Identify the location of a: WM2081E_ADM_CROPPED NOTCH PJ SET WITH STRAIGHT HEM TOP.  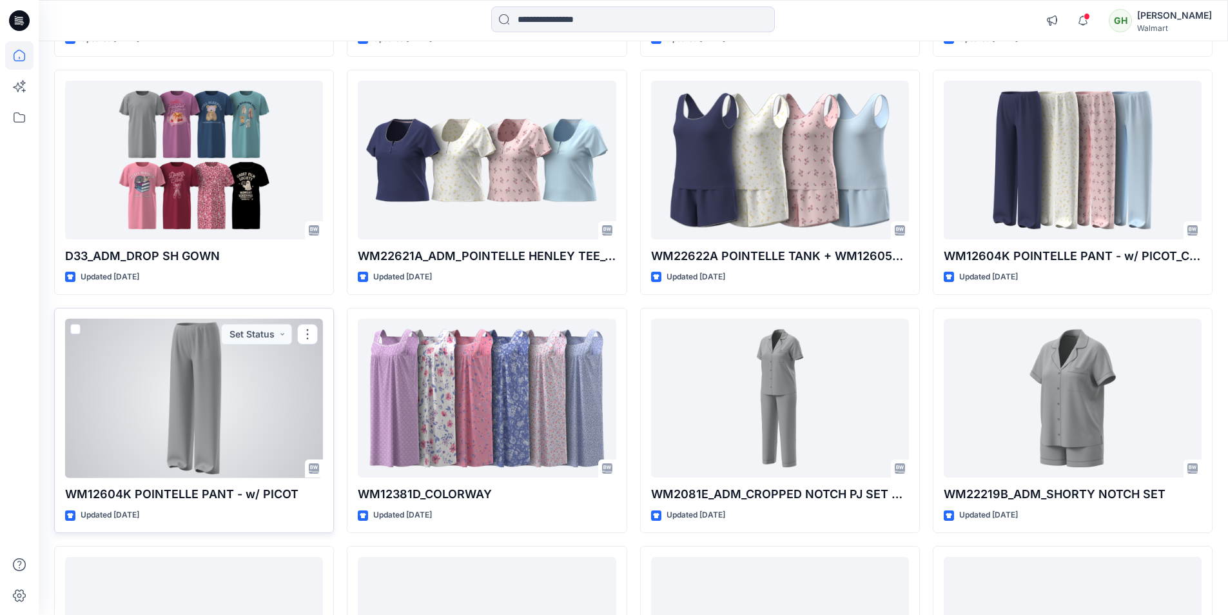
(780, 398).